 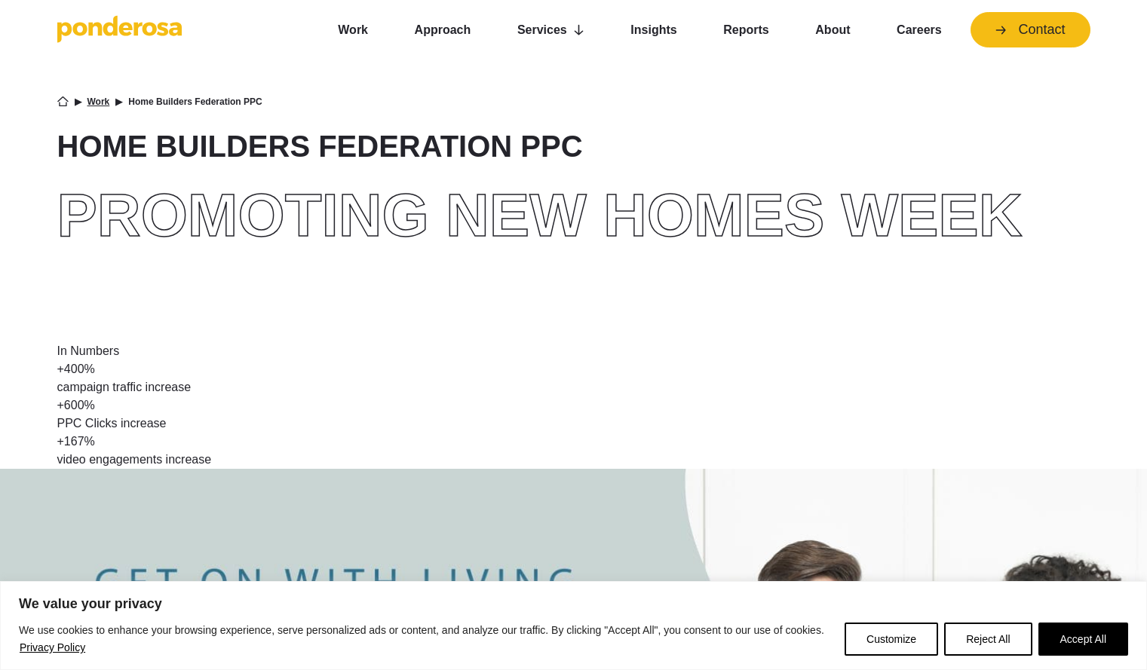 What do you see at coordinates (574, 370) in the screenshot?
I see `div: +400%` at bounding box center [574, 370].